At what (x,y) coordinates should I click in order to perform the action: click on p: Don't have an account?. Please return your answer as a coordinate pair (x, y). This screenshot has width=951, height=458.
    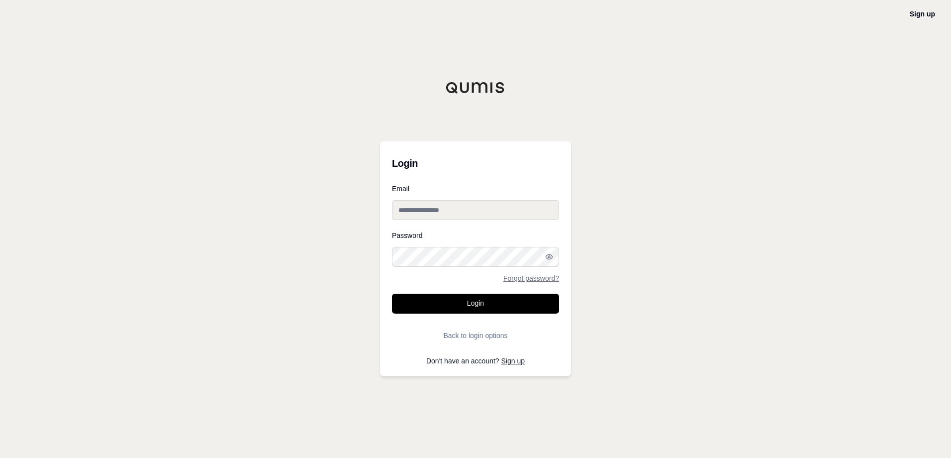
    Looking at the image, I should click on (476, 361).